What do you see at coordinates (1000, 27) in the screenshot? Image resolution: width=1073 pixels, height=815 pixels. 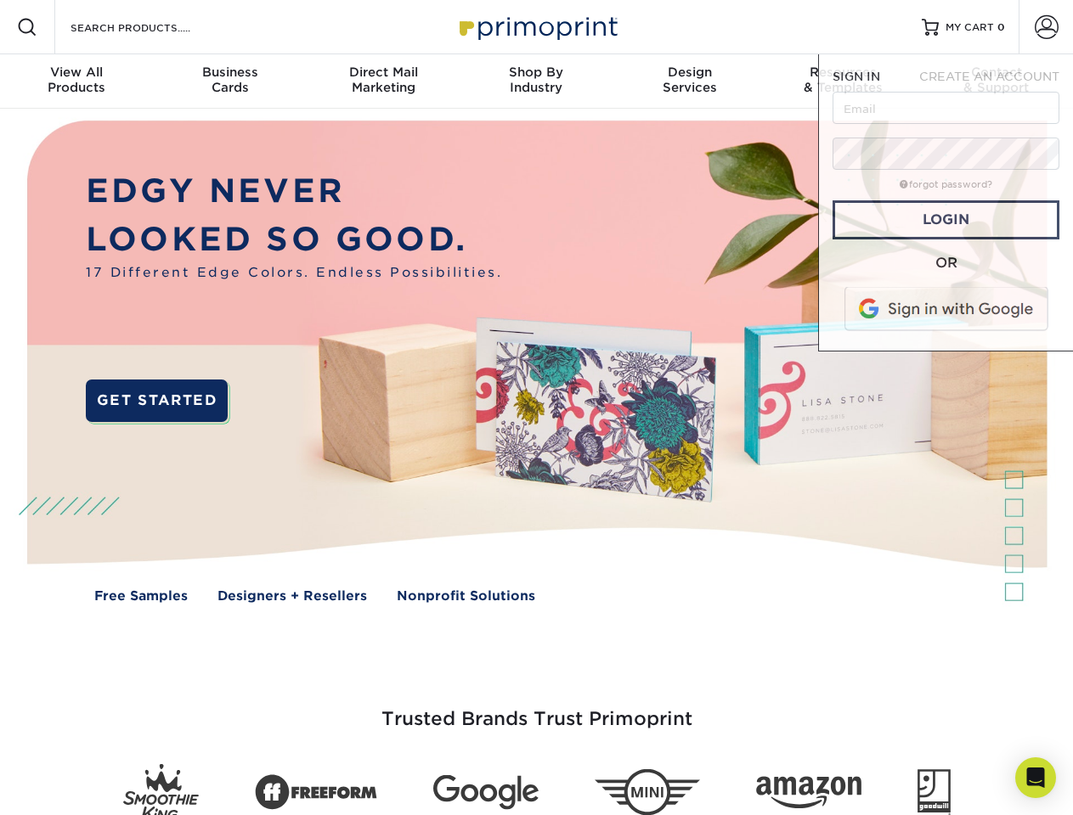 I see `span: 0` at bounding box center [1000, 27].